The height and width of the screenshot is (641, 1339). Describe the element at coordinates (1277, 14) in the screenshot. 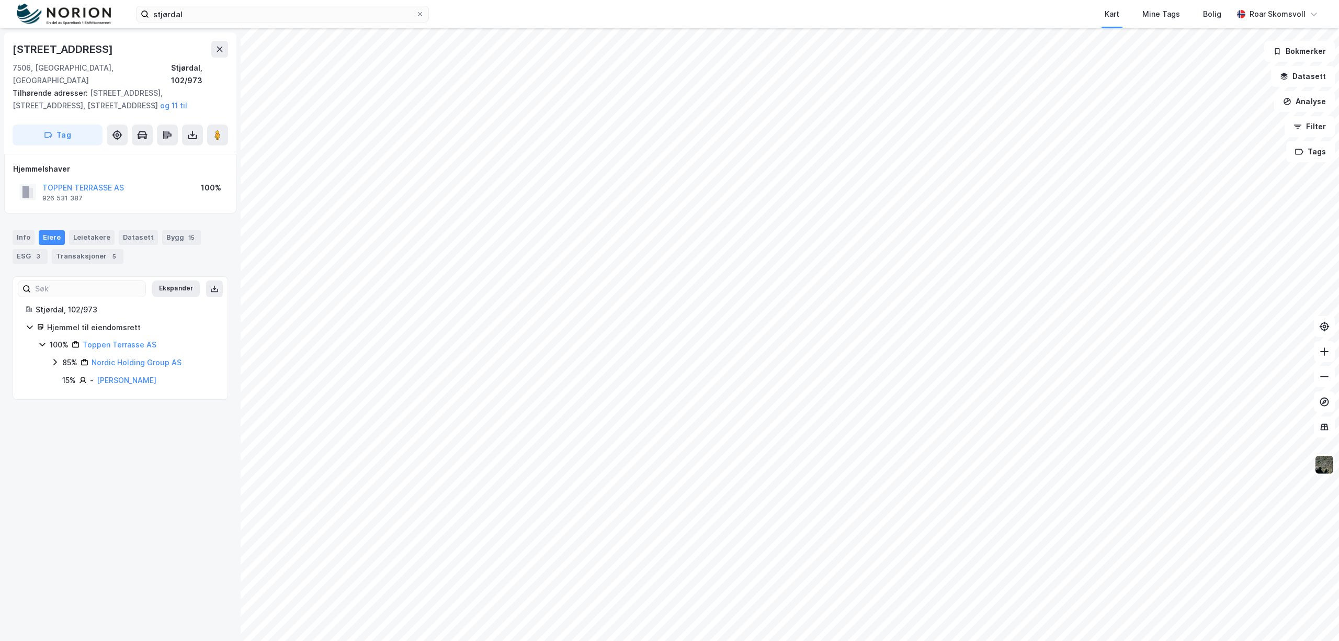

I see `div: Roar Skomsvoll` at that location.